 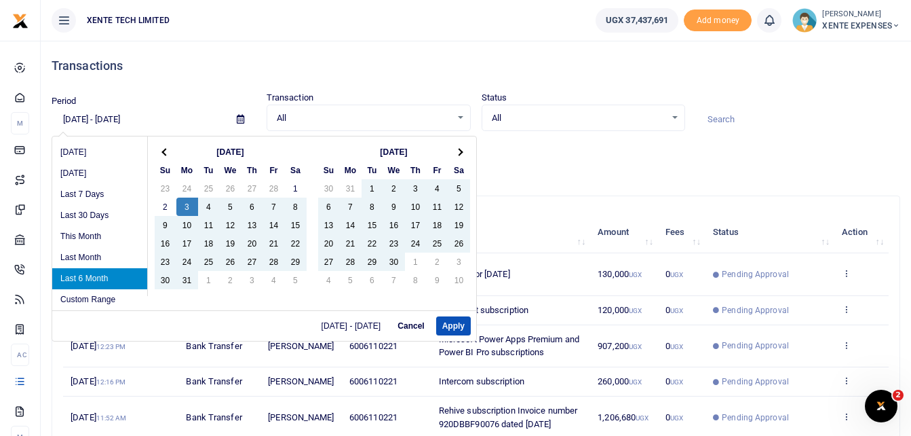 What do you see at coordinates (718, 20) in the screenshot?
I see `li: Toup your wallet` at bounding box center [718, 20].